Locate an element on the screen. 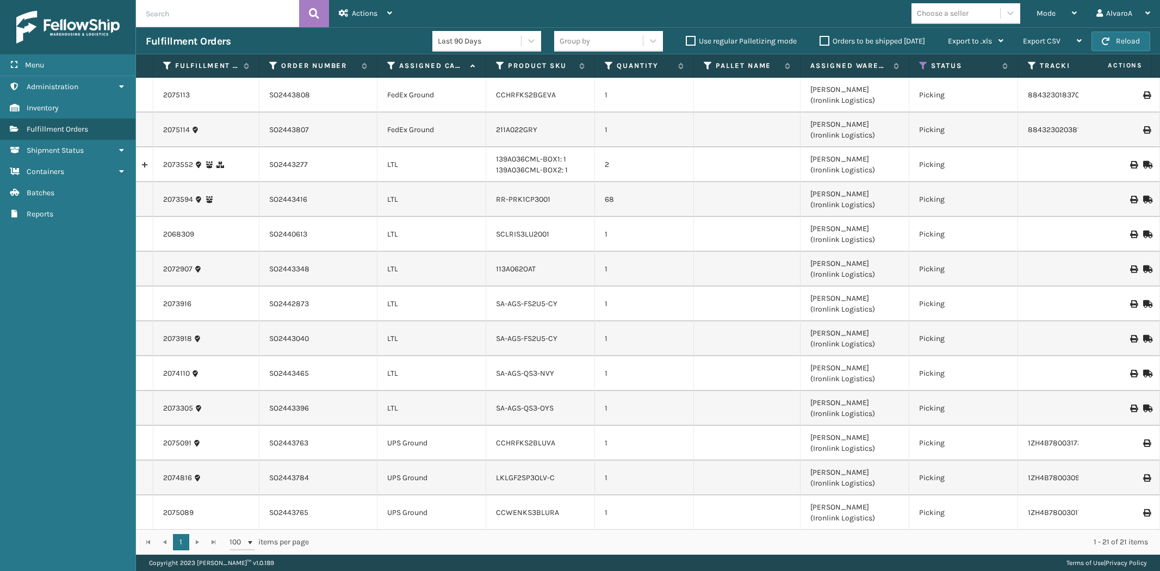  a: 2075113 is located at coordinates (176, 95).